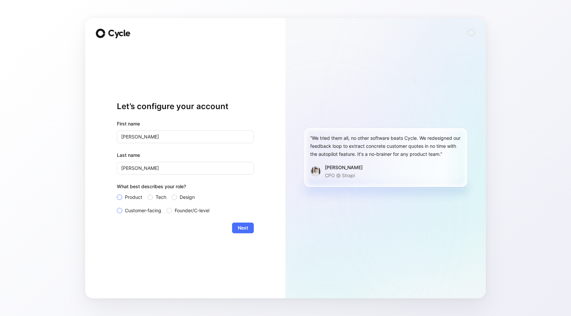  Describe the element at coordinates (187, 198) in the screenshot. I see `span: Design` at that location.